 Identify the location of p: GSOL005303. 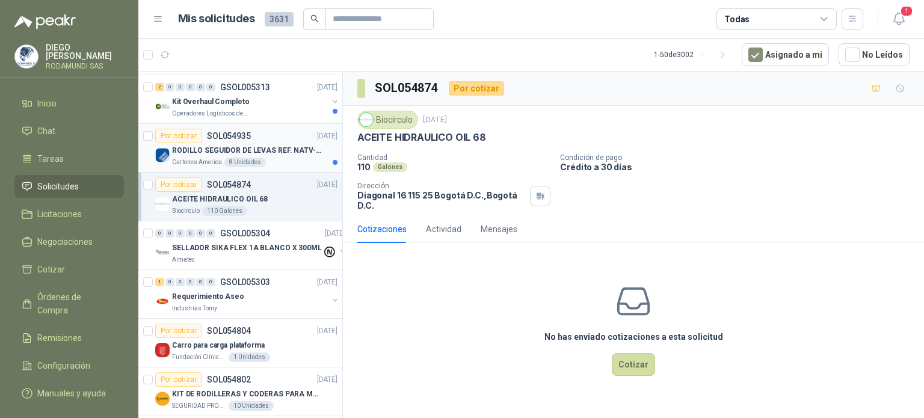
(245, 282).